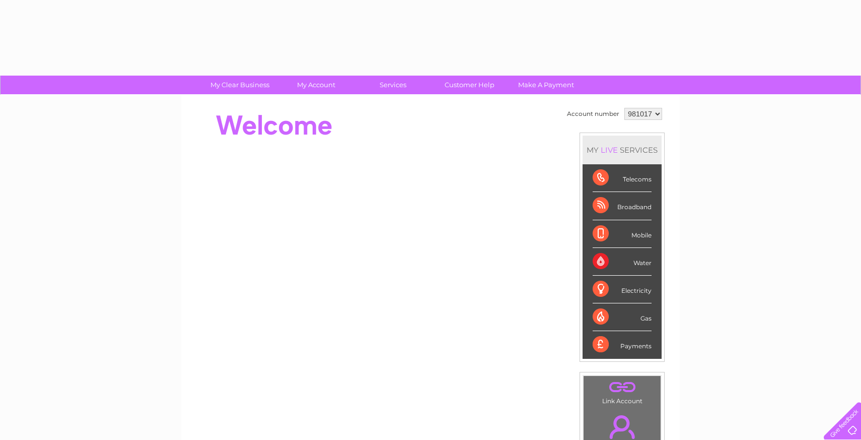 The width and height of the screenshot is (861, 440). What do you see at coordinates (609, 150) in the screenshot?
I see `div: LIVE` at bounding box center [609, 150].